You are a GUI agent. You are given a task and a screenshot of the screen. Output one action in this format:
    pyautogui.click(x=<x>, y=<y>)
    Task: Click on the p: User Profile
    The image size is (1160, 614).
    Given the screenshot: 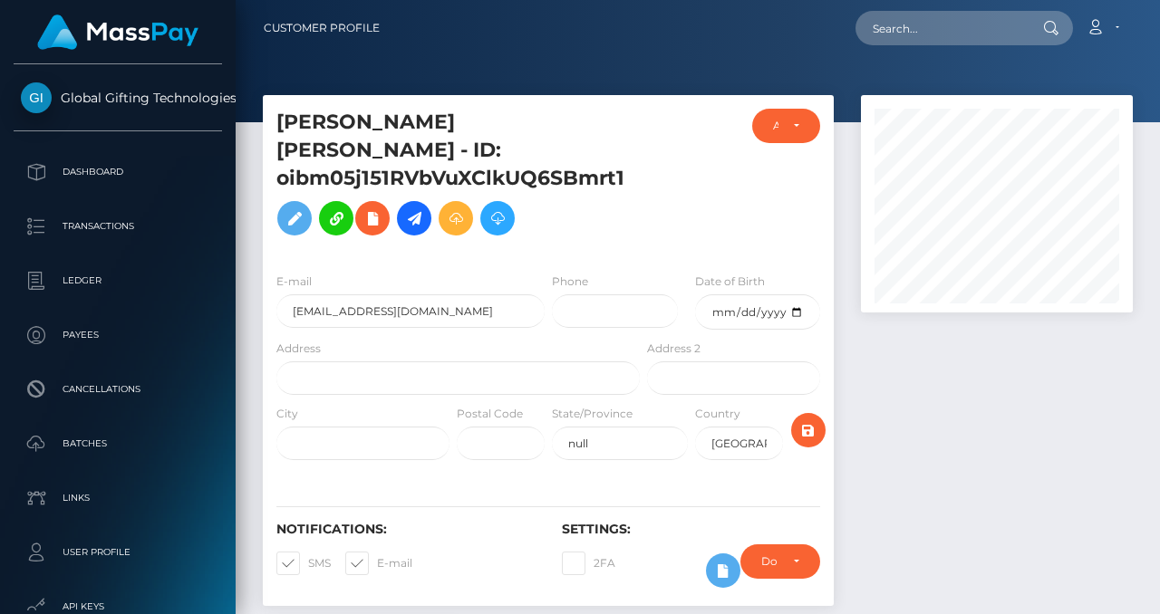 What is the action you would take?
    pyautogui.click(x=118, y=553)
    